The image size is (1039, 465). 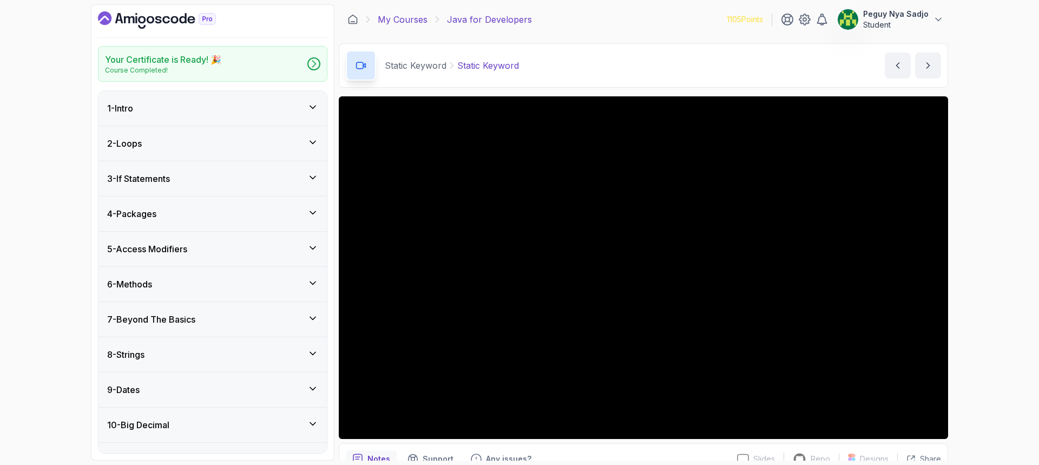 I want to click on h3: 4 - Packages, so click(x=131, y=214).